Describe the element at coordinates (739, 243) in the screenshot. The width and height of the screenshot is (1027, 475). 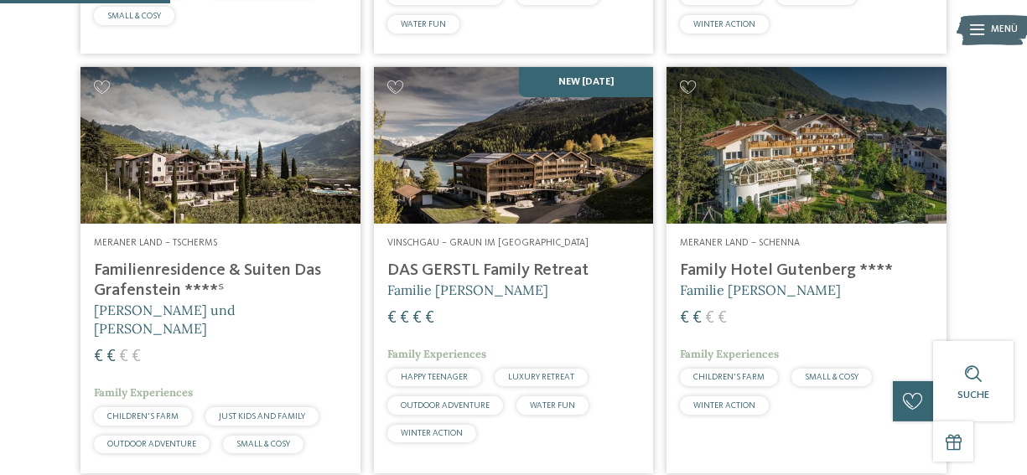
I see `span: Meraner Land – Schenna` at that location.